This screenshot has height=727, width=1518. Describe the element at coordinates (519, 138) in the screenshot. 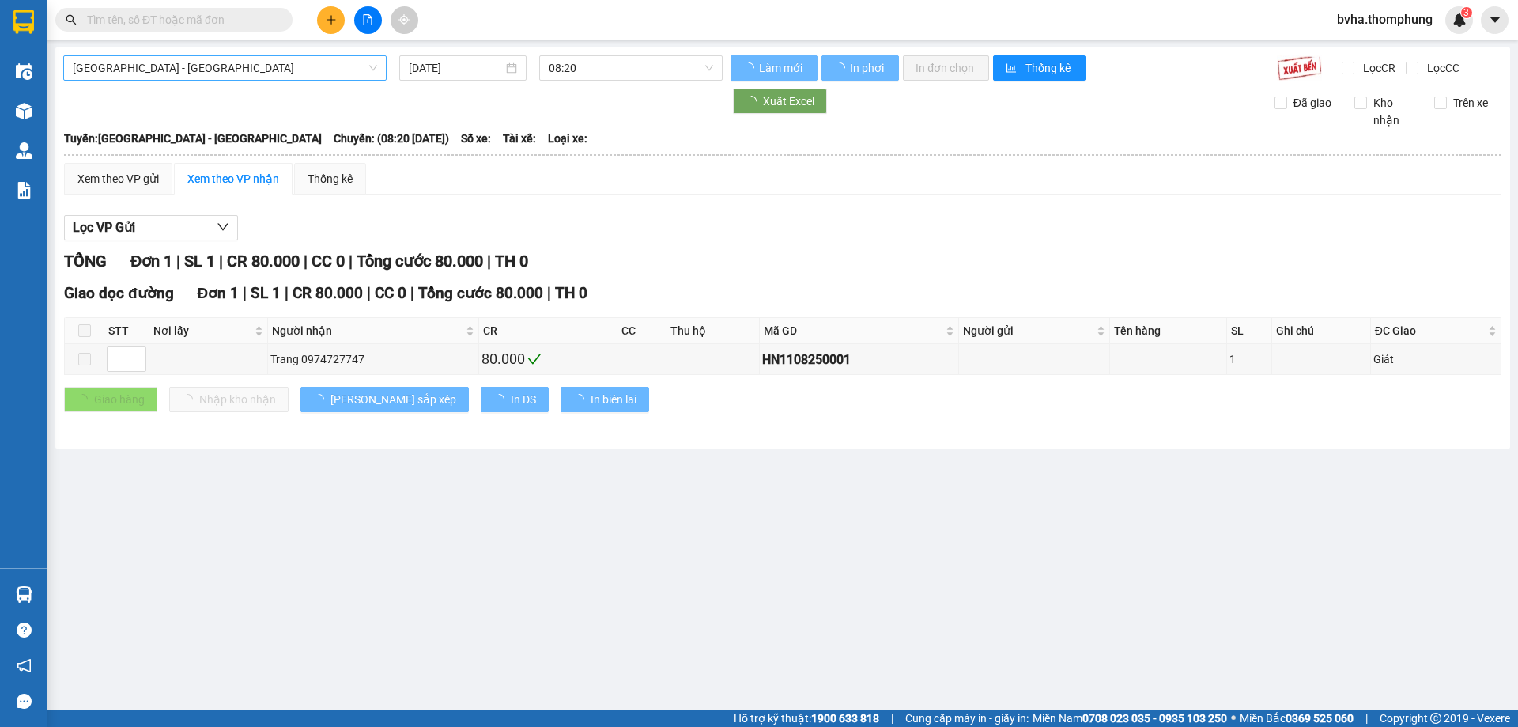

I see `span: Tài xế:` at that location.